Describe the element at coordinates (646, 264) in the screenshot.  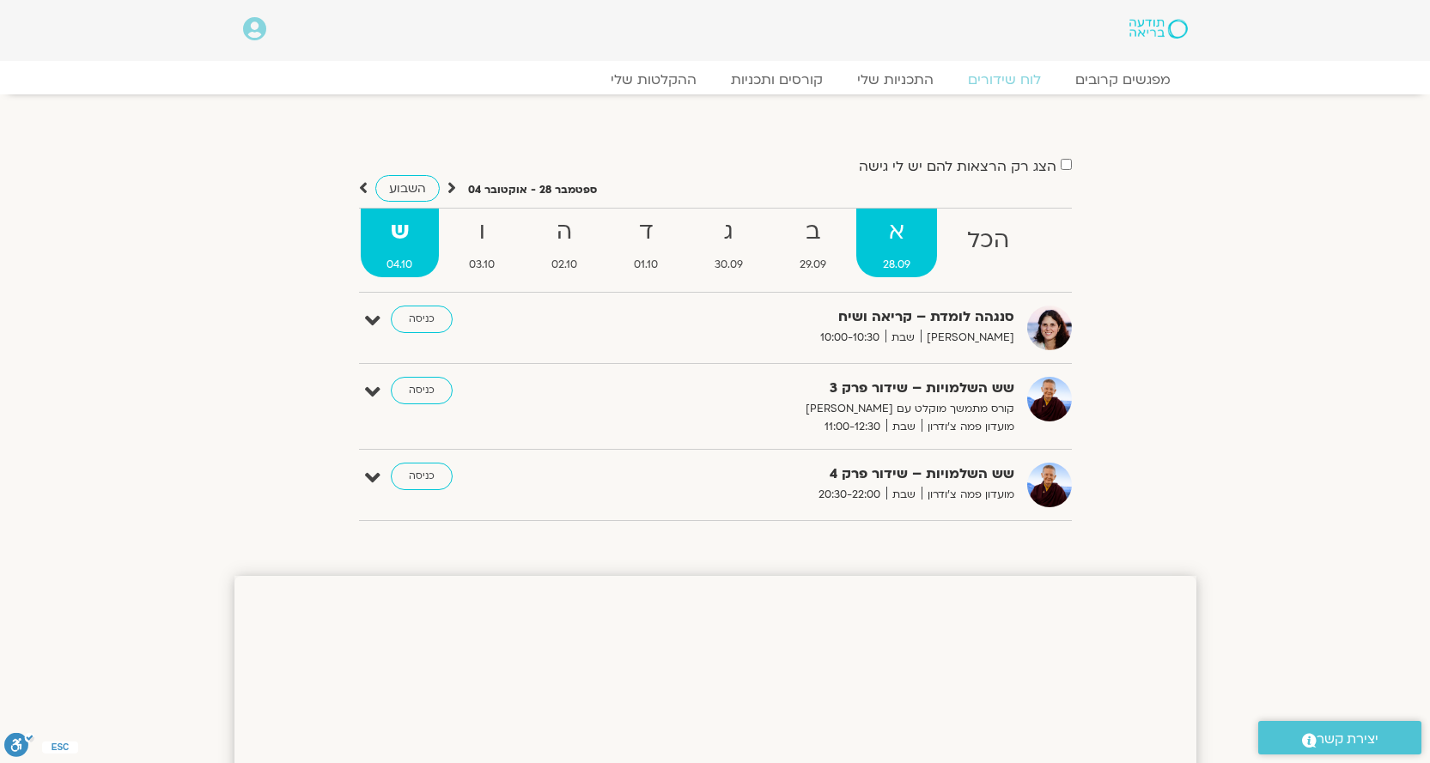
I see `span: 01.10` at that location.